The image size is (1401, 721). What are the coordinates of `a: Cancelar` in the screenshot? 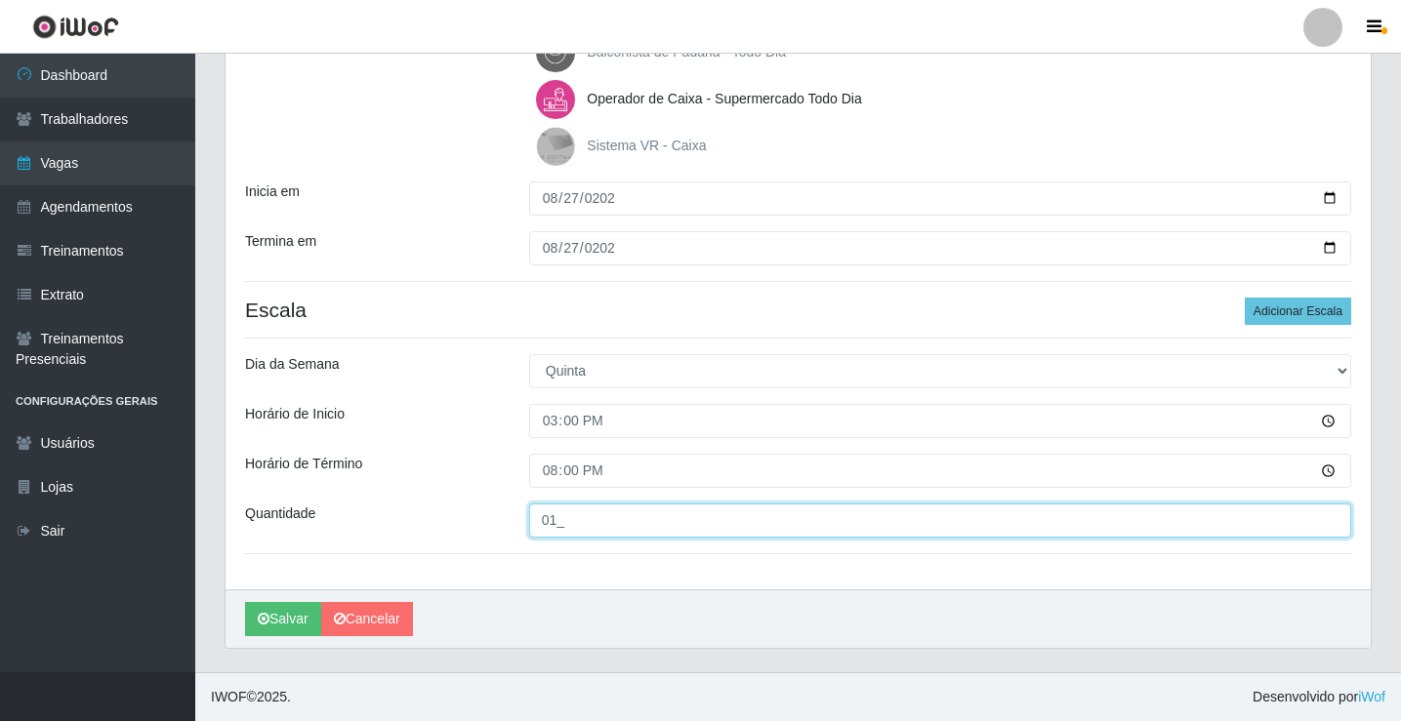 It's located at (367, 619).